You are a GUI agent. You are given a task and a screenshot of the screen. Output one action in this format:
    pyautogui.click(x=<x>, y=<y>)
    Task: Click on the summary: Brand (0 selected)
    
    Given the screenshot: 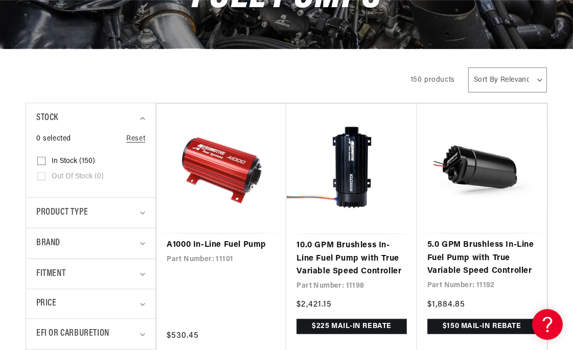 What is the action you would take?
    pyautogui.click(x=91, y=243)
    